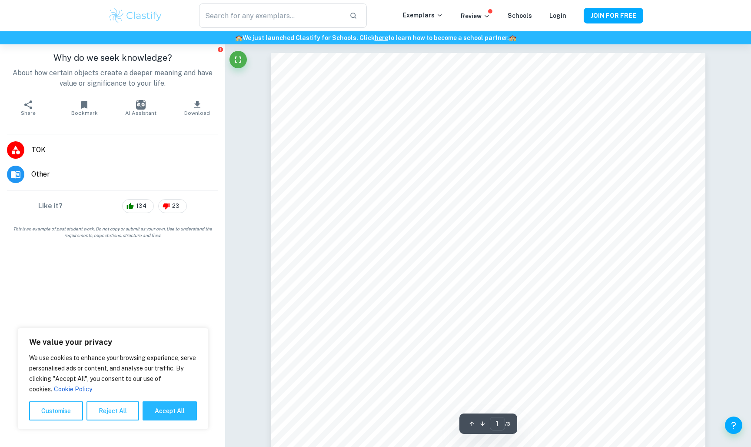 Image resolution: width=751 pixels, height=447 pixels. Describe the element at coordinates (613, 16) in the screenshot. I see `a: JOIN FOR FREE` at that location.